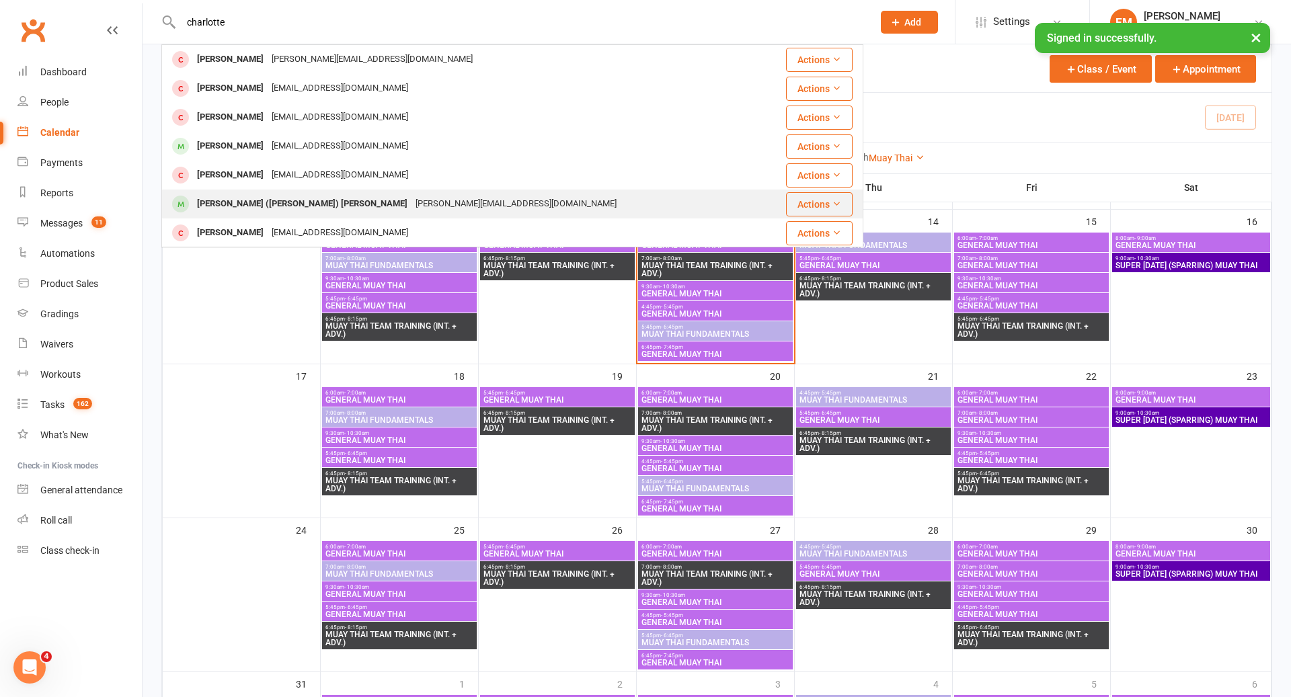 This screenshot has height=697, width=1291. What do you see at coordinates (308, 375) in the screenshot?
I see `div: 17` at bounding box center [308, 375].